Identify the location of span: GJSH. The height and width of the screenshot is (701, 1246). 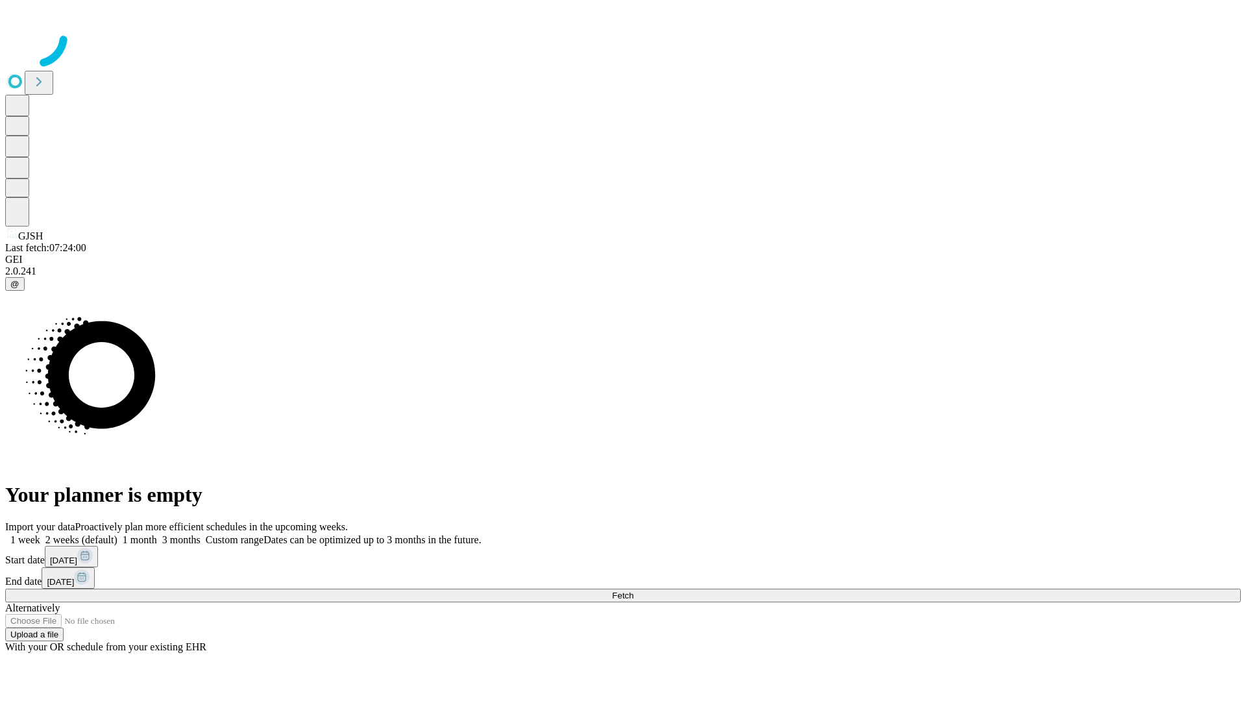
(31, 236).